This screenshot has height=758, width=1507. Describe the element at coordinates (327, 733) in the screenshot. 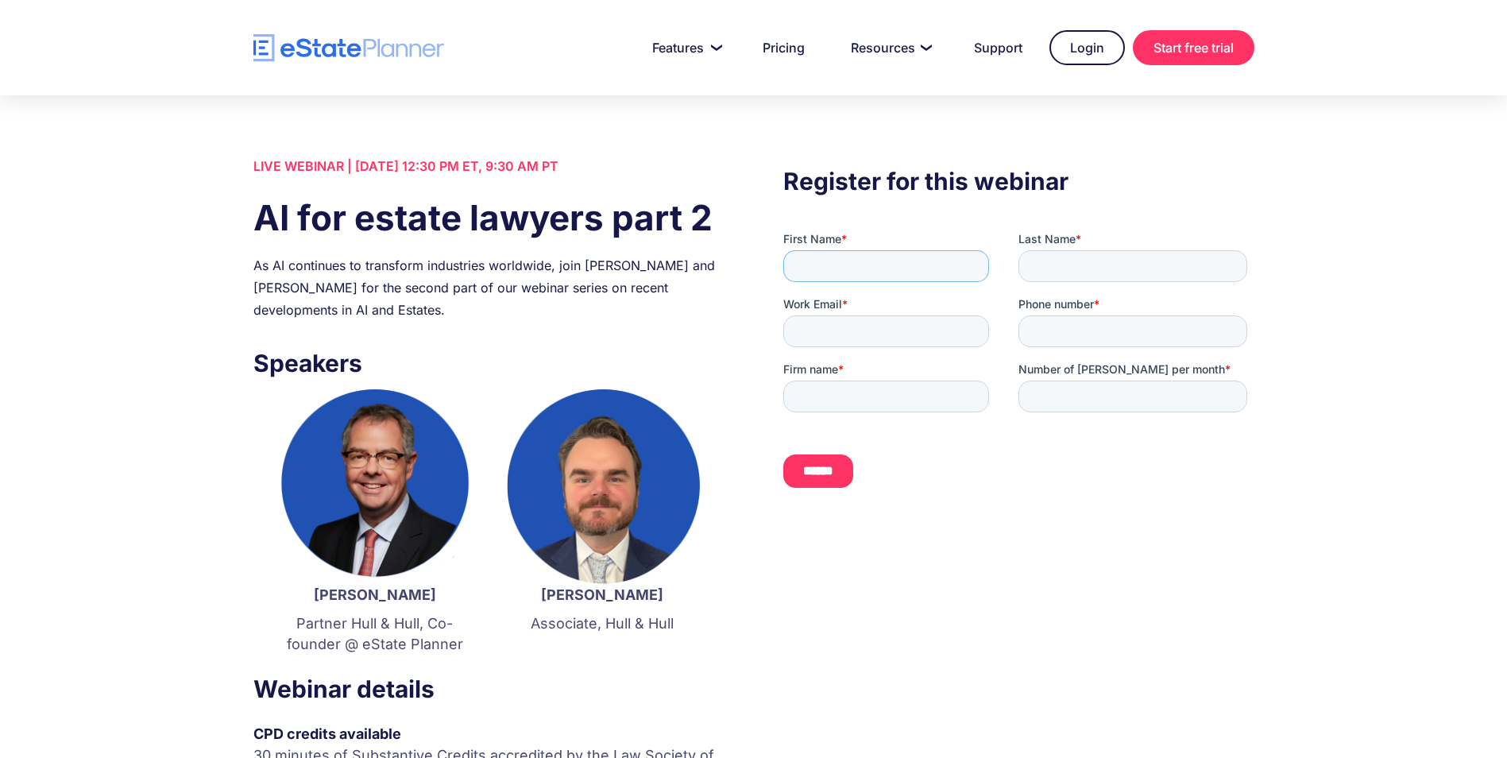

I see `strong: CPD credits available` at that location.